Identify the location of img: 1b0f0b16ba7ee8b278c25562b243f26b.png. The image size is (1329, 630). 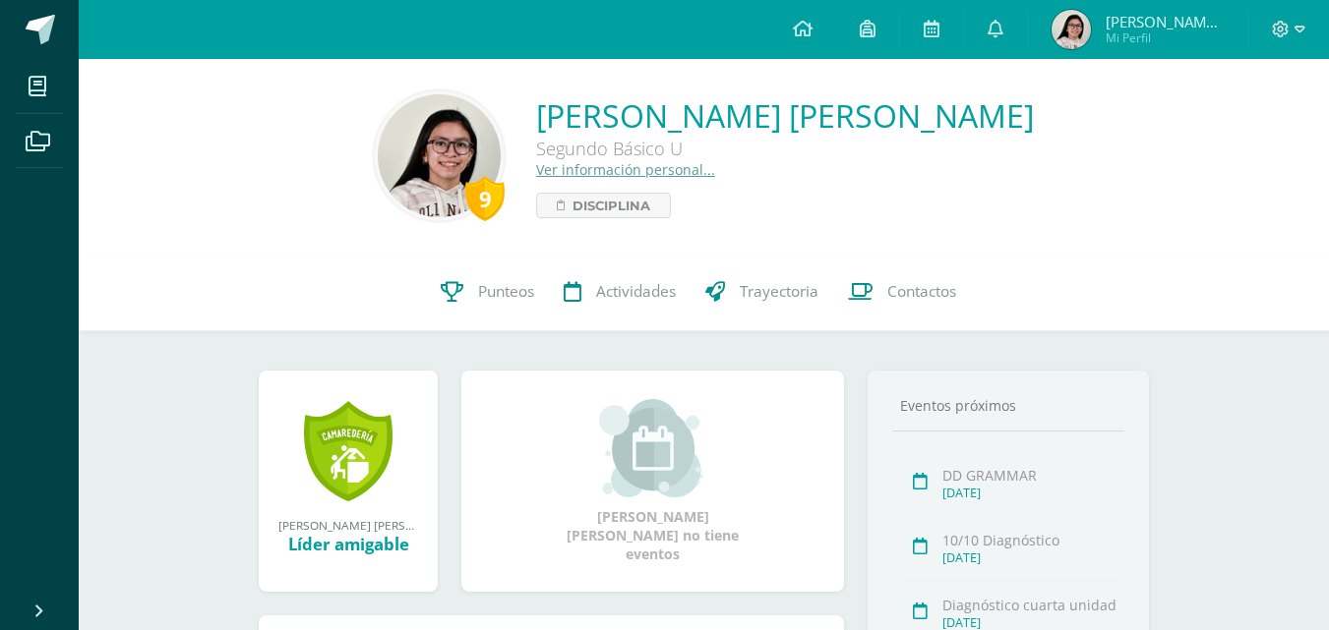
(439, 155).